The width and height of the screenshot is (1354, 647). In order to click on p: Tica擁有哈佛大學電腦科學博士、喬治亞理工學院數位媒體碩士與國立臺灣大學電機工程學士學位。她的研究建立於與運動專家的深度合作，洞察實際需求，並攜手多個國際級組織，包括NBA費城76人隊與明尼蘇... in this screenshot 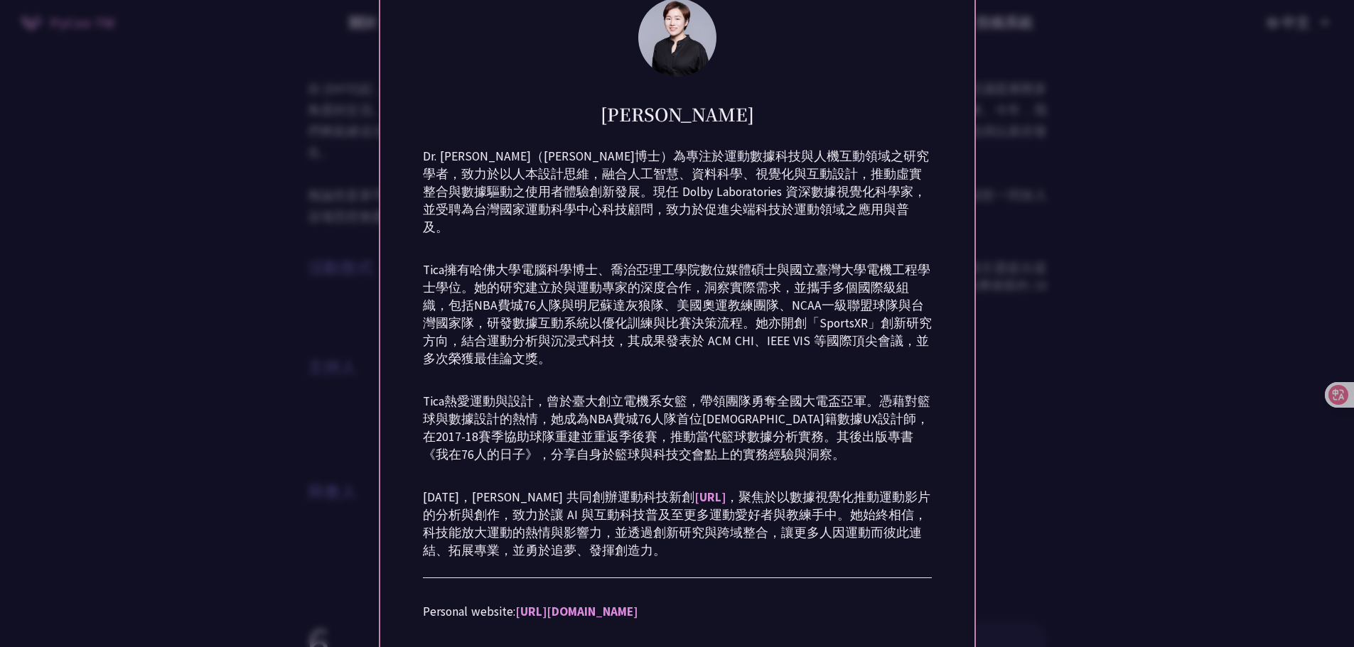, I will do `click(677, 315)`.